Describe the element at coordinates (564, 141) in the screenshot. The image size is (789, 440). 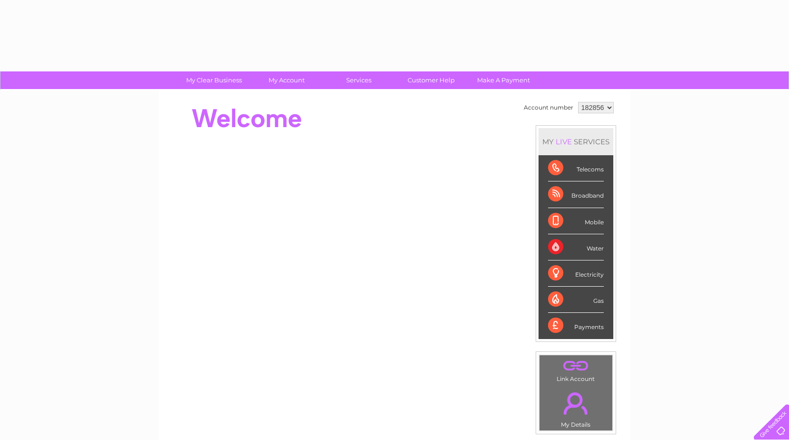
I see `div: LIVE` at that location.